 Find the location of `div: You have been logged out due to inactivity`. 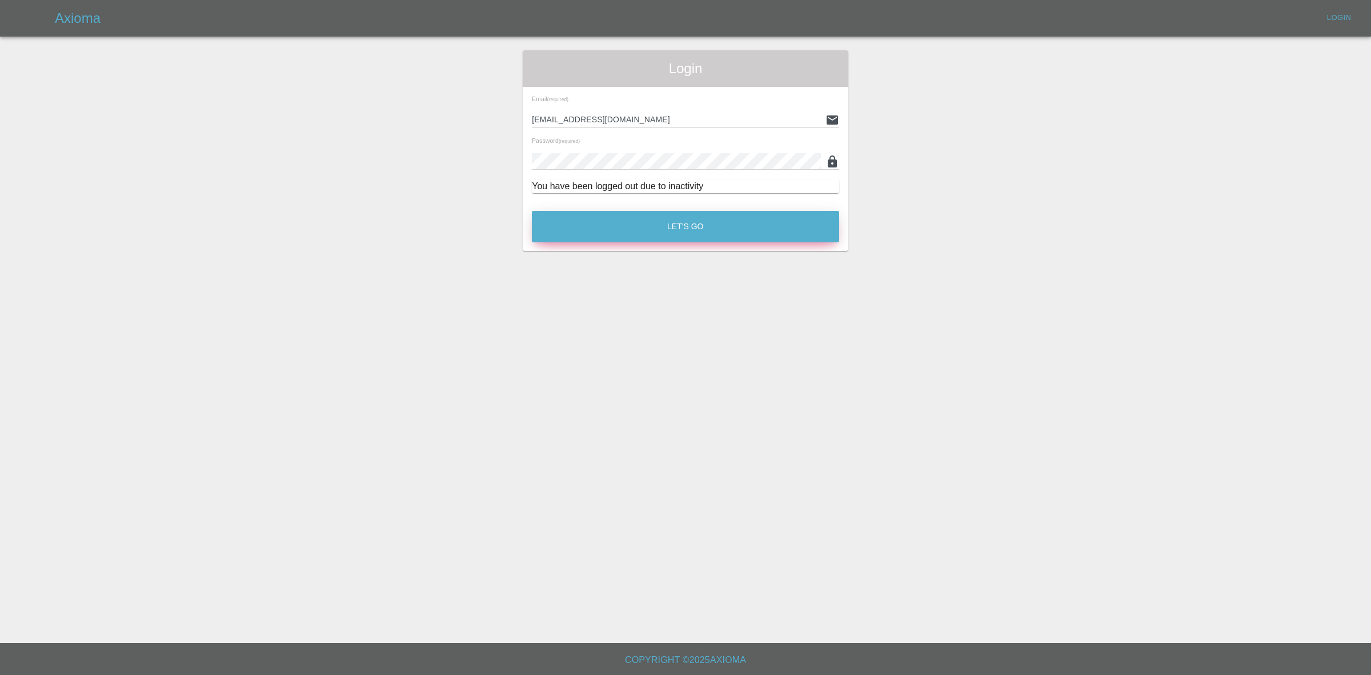

div: You have been logged out due to inactivity is located at coordinates (686, 186).